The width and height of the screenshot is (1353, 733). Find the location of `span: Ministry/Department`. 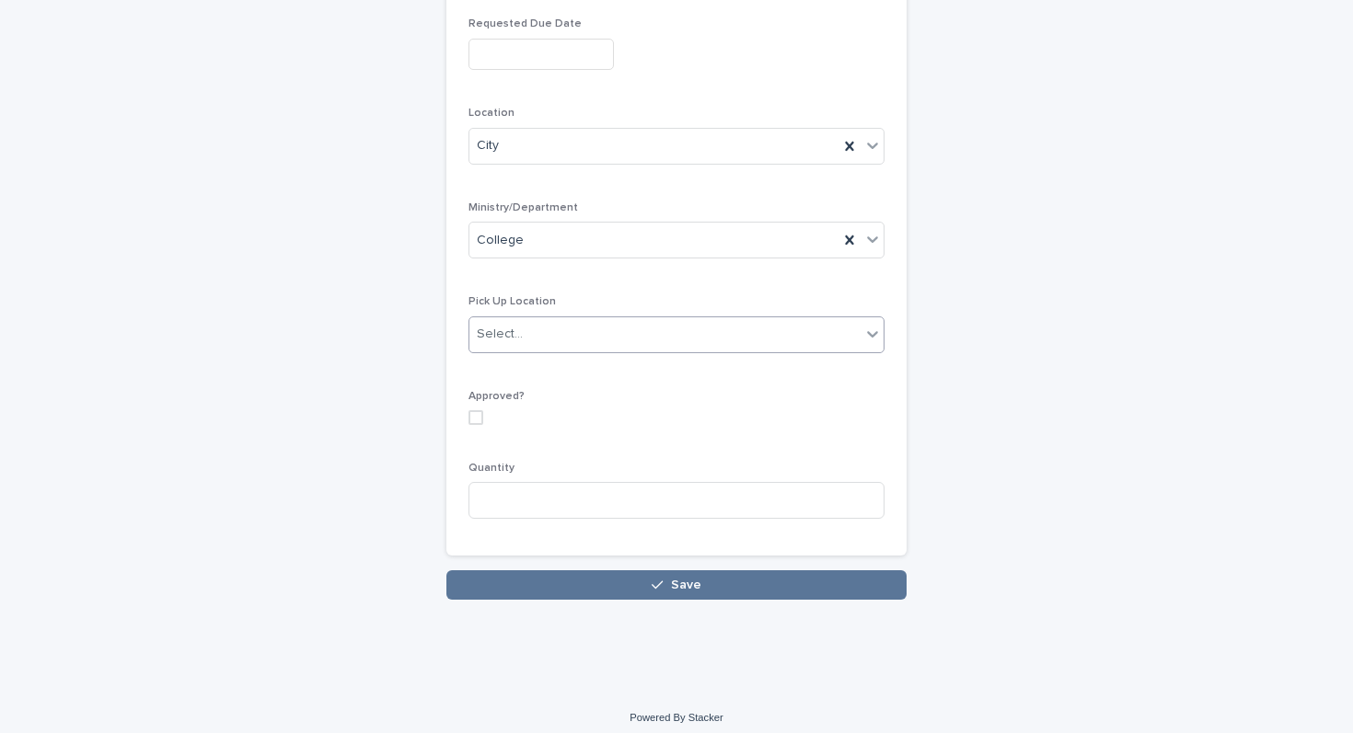

span: Ministry/Department is located at coordinates (523, 208).